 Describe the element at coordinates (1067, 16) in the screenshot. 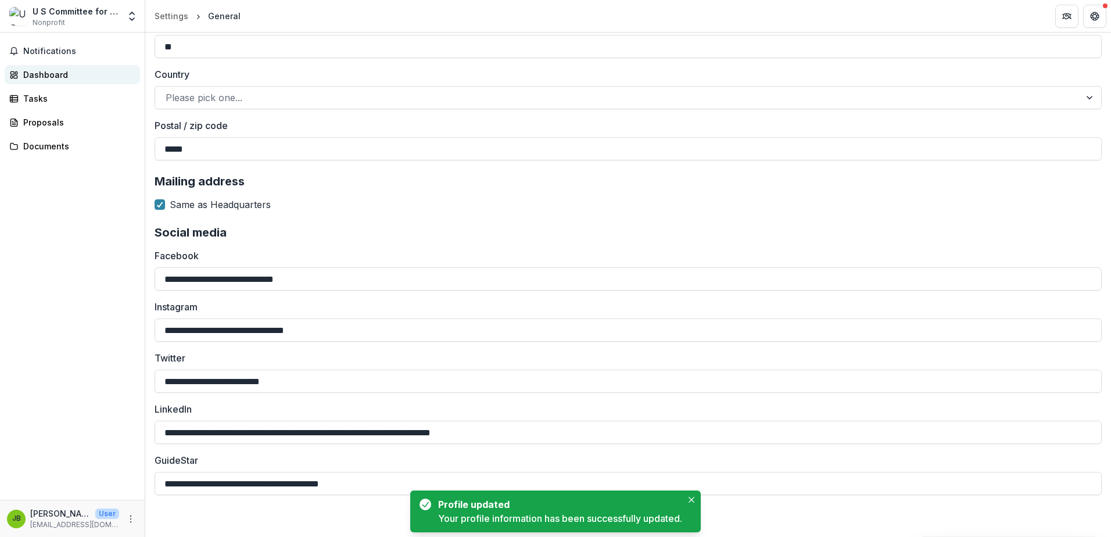

I see `button: Partners` at that location.